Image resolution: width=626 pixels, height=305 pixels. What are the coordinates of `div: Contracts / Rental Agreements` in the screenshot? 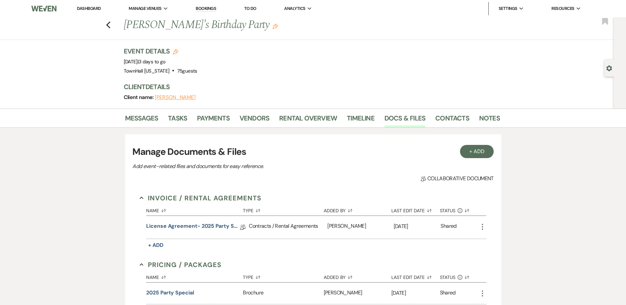 It's located at (288, 227).